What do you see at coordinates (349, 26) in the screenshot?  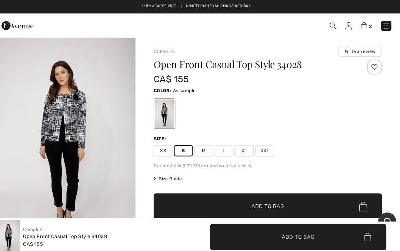 I see `img: My Info` at bounding box center [349, 26].